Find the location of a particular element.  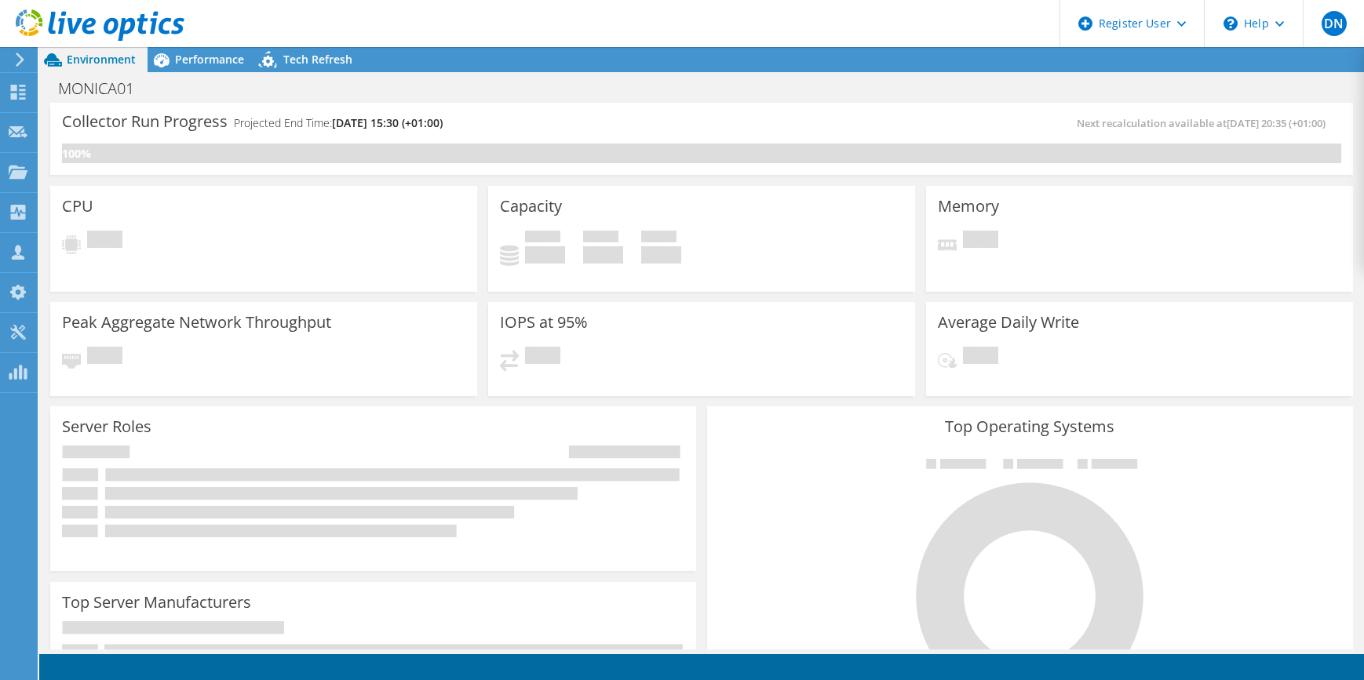

h1: MONICA01 is located at coordinates (104, 89).